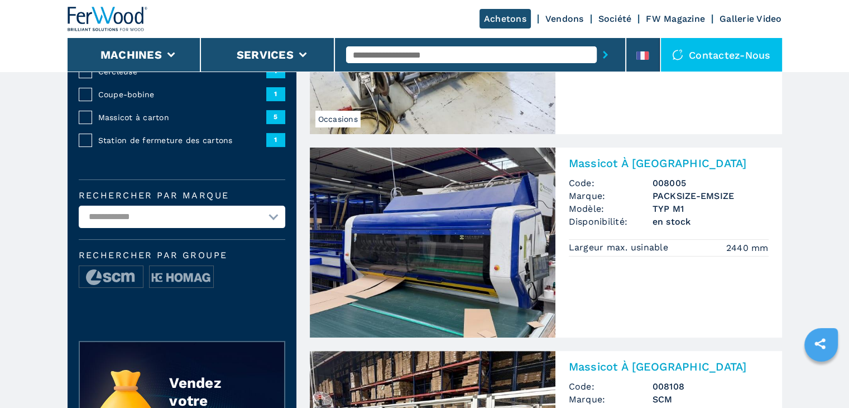 The width and height of the screenshot is (849, 408). I want to click on button: Services, so click(265, 55).